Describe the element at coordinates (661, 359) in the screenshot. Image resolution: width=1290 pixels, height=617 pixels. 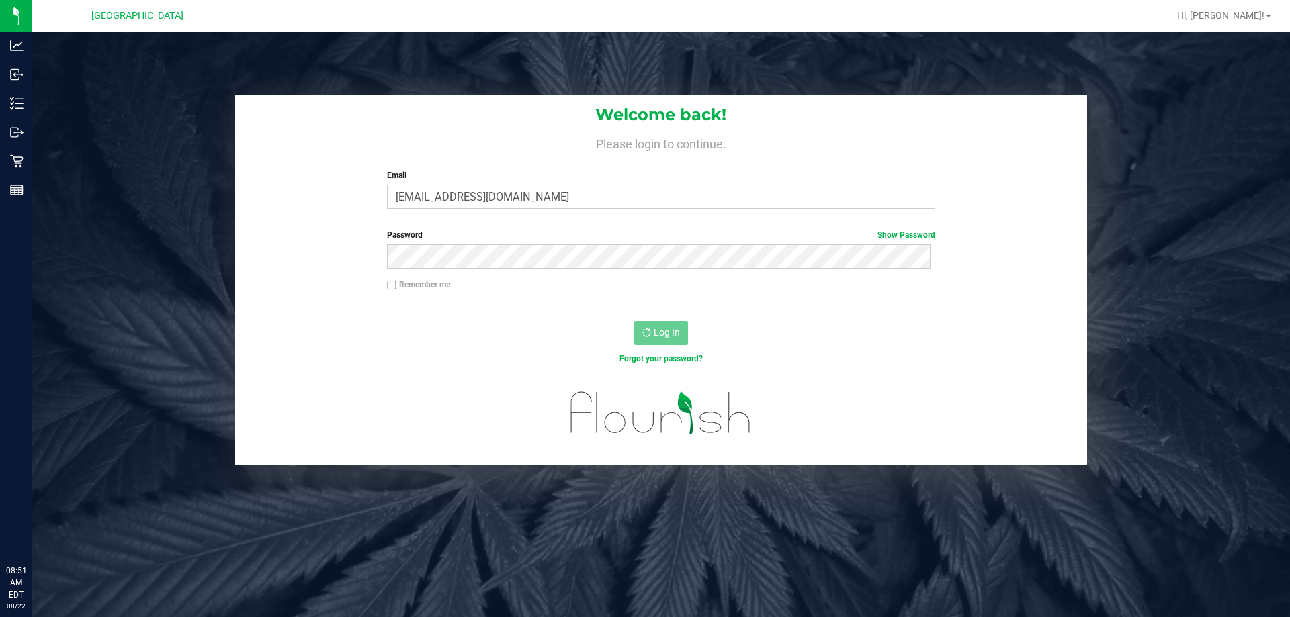
I see `a: Forgot your password?` at that location.